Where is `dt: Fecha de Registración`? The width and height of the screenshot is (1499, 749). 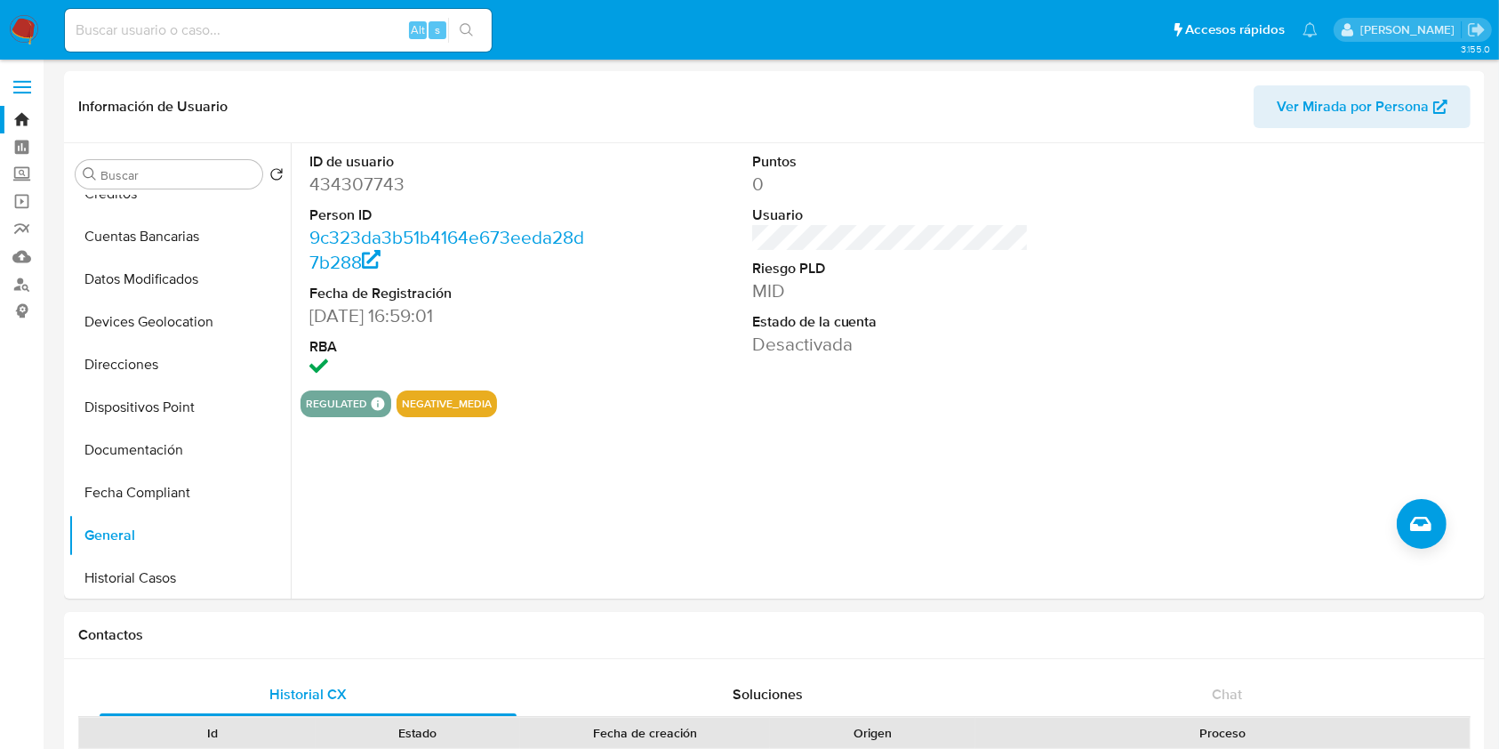
dt: Fecha de Registración is located at coordinates (448, 293).